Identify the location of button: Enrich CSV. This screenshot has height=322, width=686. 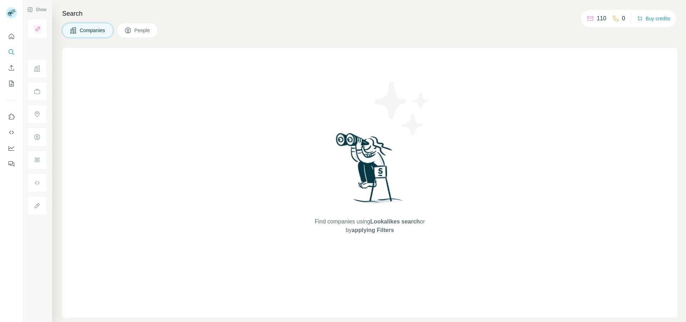
(11, 68).